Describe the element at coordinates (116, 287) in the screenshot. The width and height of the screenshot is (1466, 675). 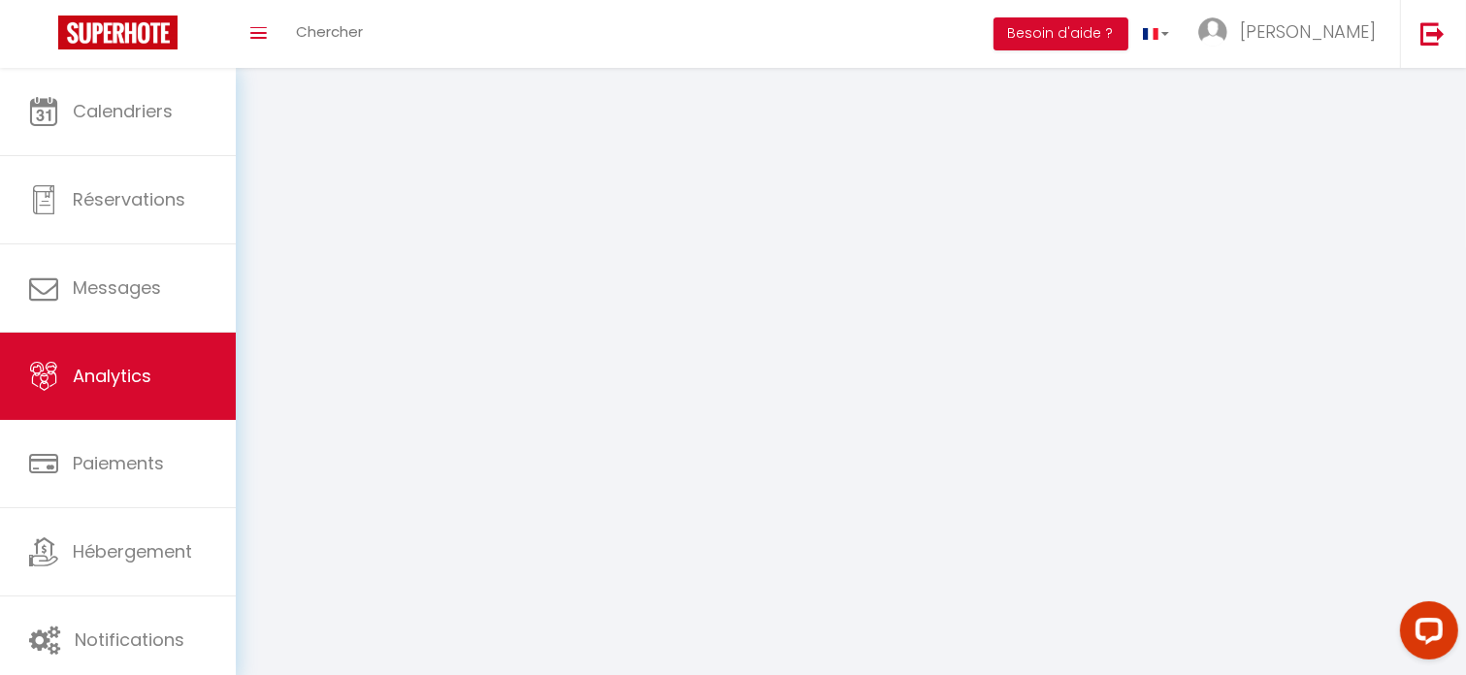
I see `span: Messages` at that location.